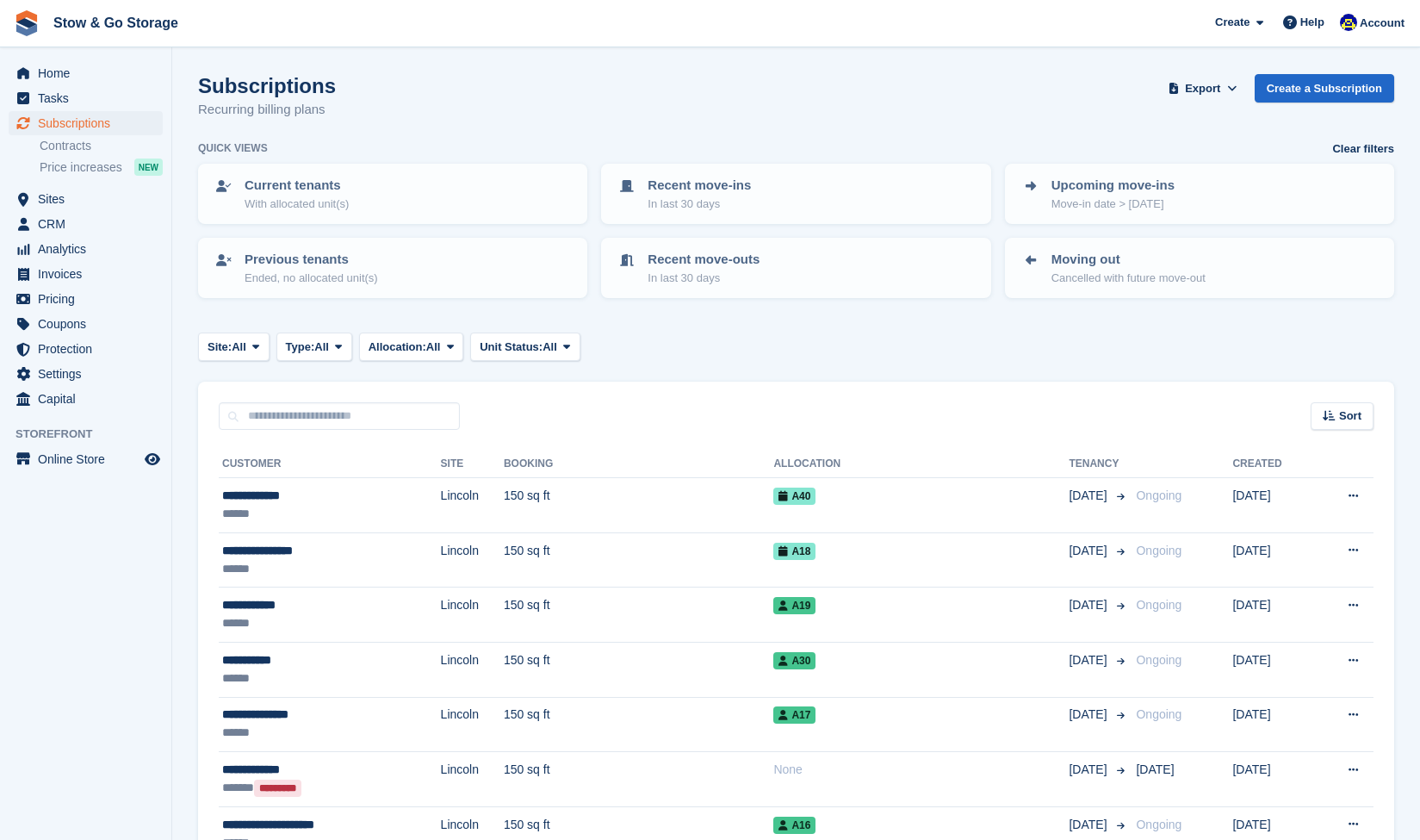 Image resolution: width=1420 pixels, height=840 pixels. What do you see at coordinates (90, 299) in the screenshot?
I see `span: Pricing` at bounding box center [90, 299].